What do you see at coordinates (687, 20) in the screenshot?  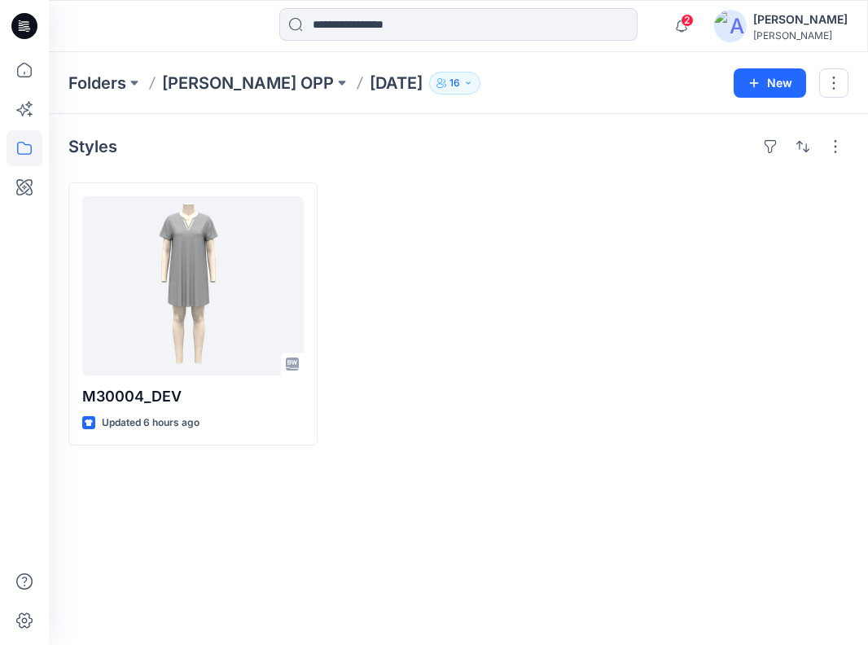 I see `span: 2` at bounding box center [687, 20].